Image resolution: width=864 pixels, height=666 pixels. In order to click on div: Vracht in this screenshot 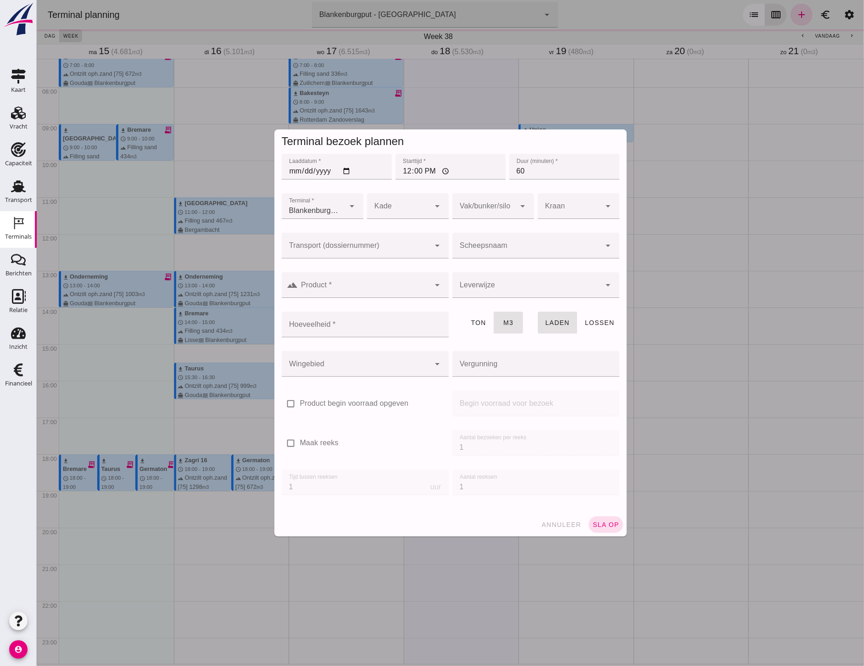, I will do `click(18, 126)`.